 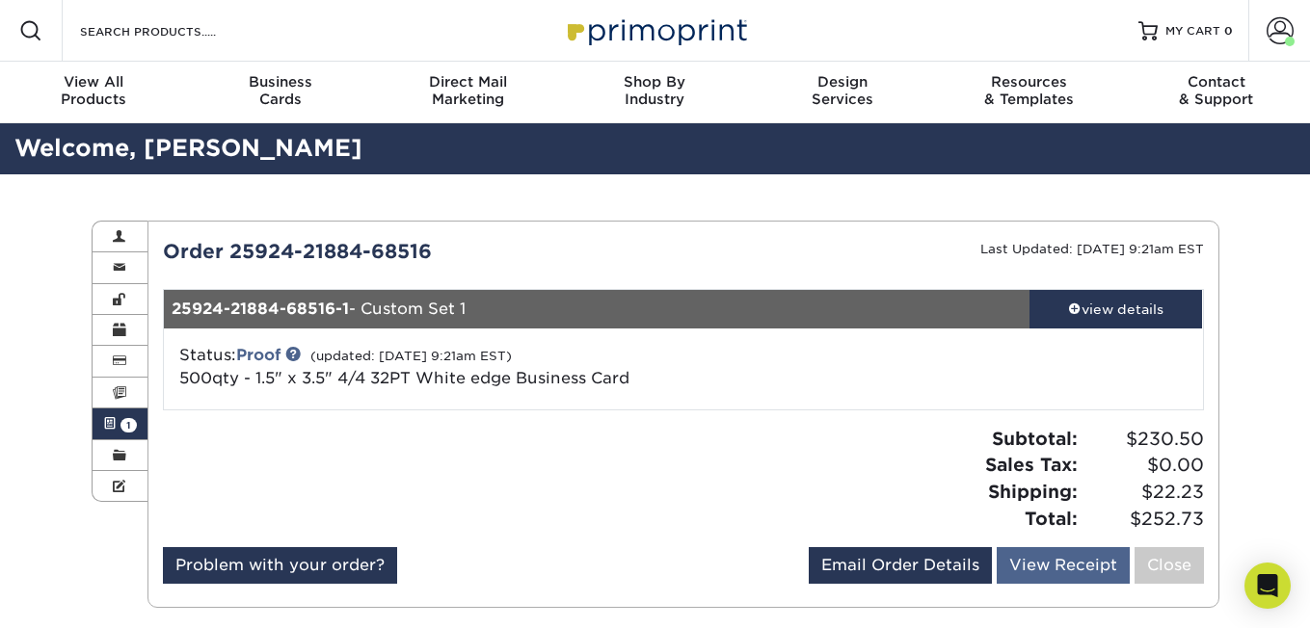 What do you see at coordinates (415, 252) in the screenshot?
I see `div: Order 25924-21884-68516` at bounding box center [415, 252].